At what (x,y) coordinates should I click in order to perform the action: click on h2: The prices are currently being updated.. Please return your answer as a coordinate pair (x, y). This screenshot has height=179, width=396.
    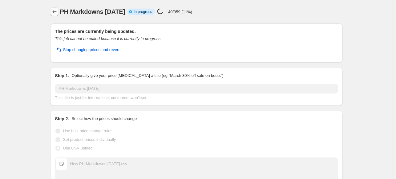
    Looking at the image, I should click on (196, 31).